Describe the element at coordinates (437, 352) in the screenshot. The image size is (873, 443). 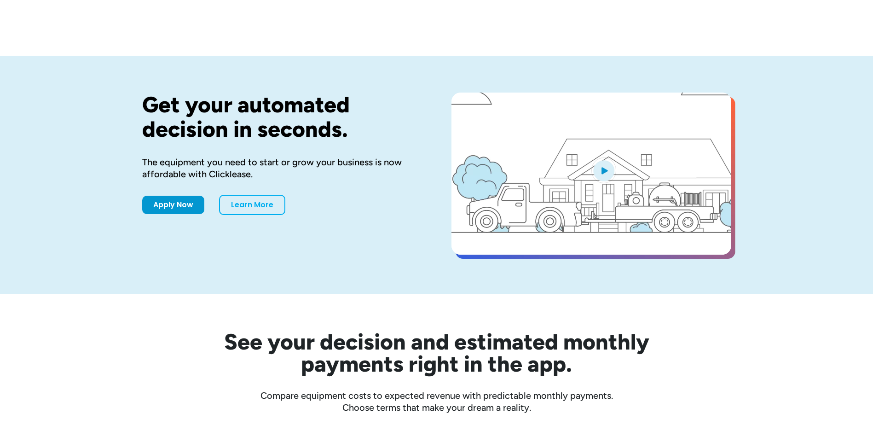
I see `h2: See your decision and estimated monthly payments right in the app.` at that location.